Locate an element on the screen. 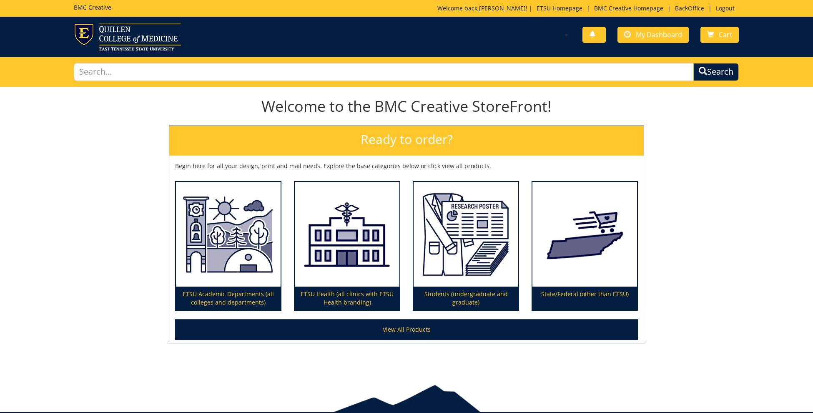 The height and width of the screenshot is (413, 813). a: Cart is located at coordinates (720, 35).